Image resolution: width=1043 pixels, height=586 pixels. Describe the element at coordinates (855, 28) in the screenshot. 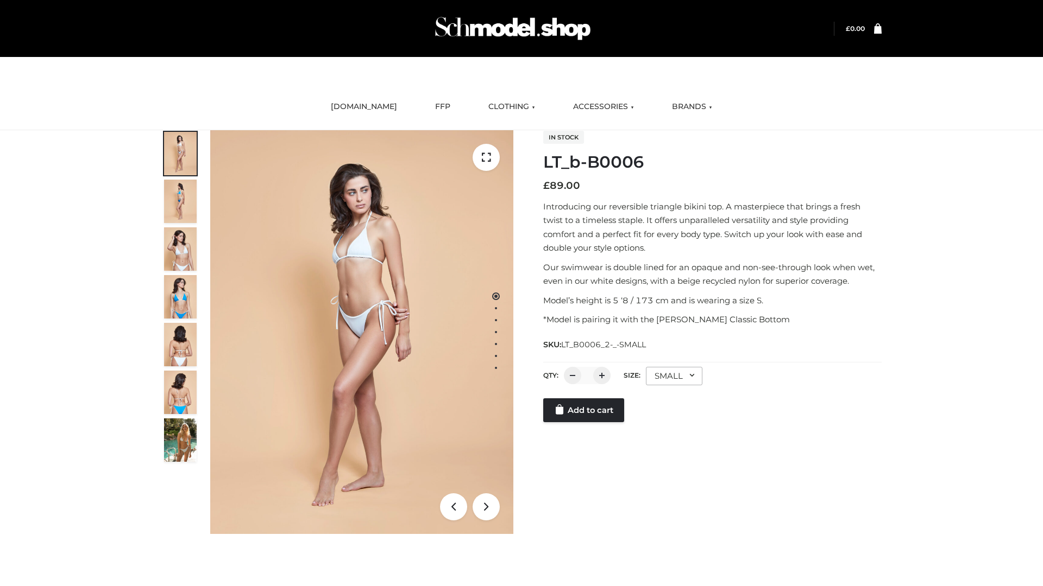

I see `bdi: 0.00` at that location.